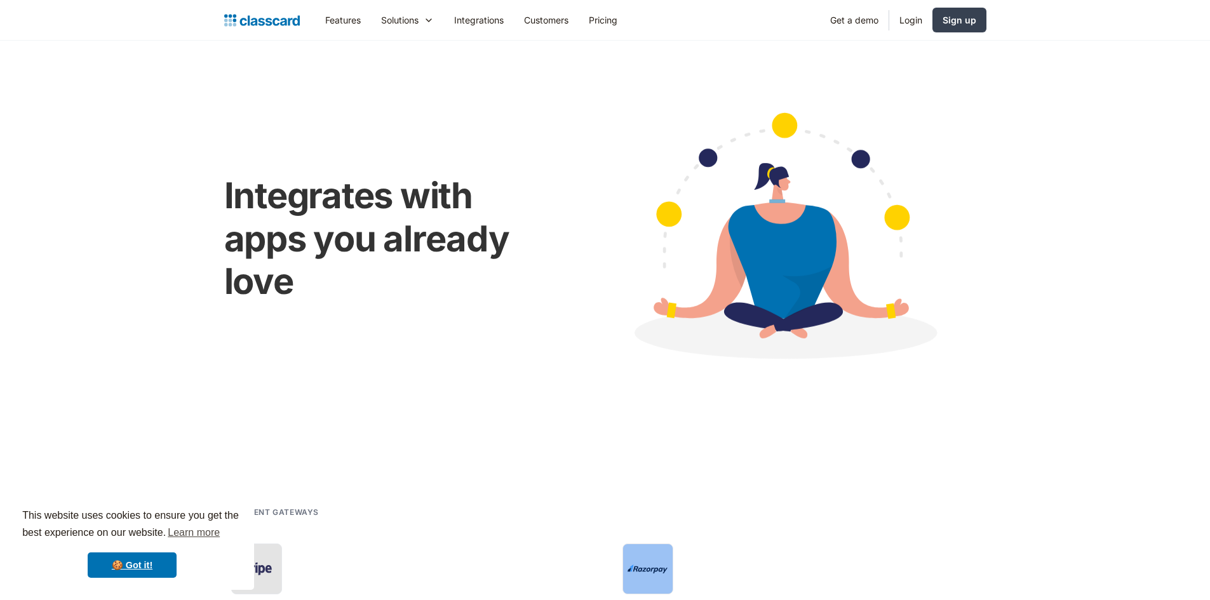  What do you see at coordinates (648, 569) in the screenshot?
I see `img: Razorpay` at bounding box center [648, 569].